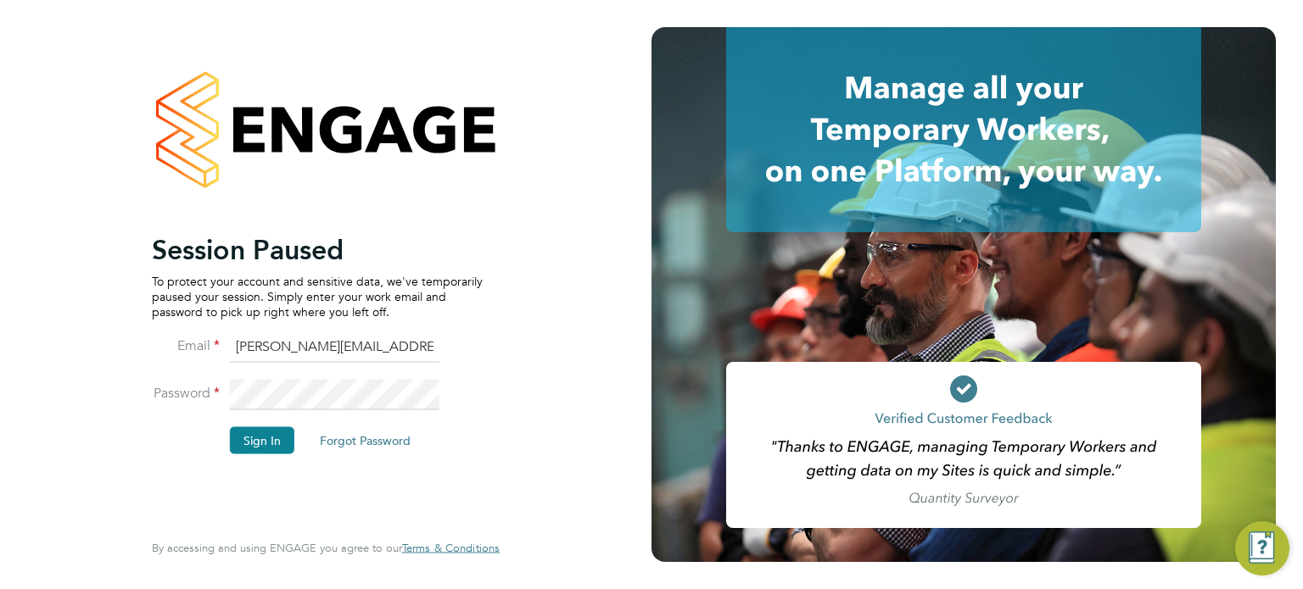  I want to click on a: Terms & Conditions, so click(450, 549).